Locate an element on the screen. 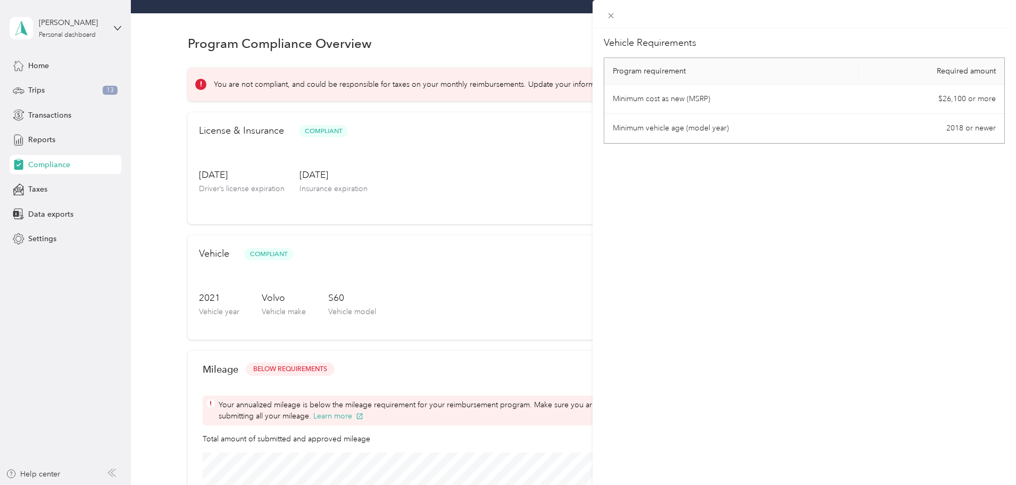 This screenshot has height=485, width=1016. td: Minimum cost as new (MSRP) is located at coordinates (731, 99).